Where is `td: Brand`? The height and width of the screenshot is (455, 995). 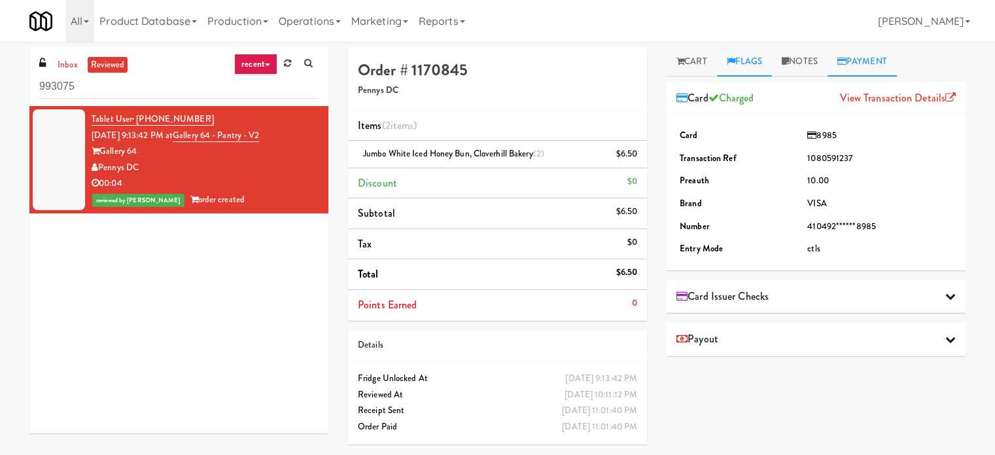
td: Brand is located at coordinates (740, 203).